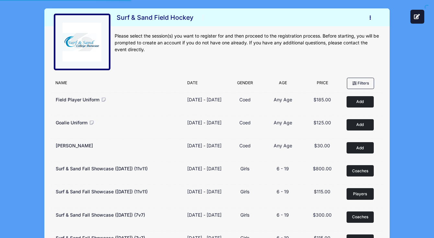 This screenshot has width=434, height=238. I want to click on span: Goalie Uniform, so click(72, 123).